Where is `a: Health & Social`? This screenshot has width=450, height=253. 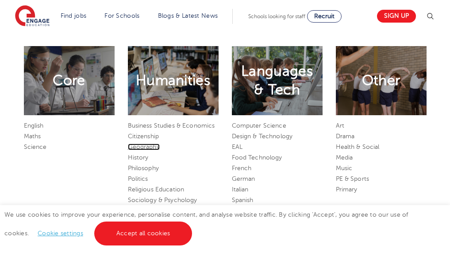 a: Health & Social is located at coordinates (358, 146).